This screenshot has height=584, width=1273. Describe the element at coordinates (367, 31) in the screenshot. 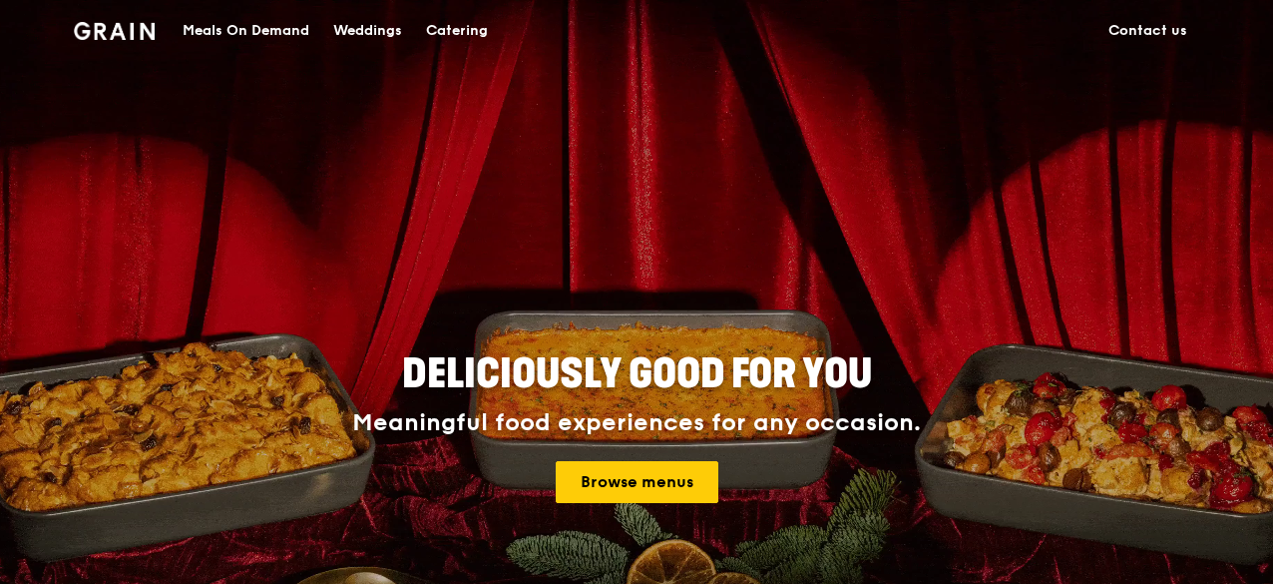

I see `div: Weddings` at that location.